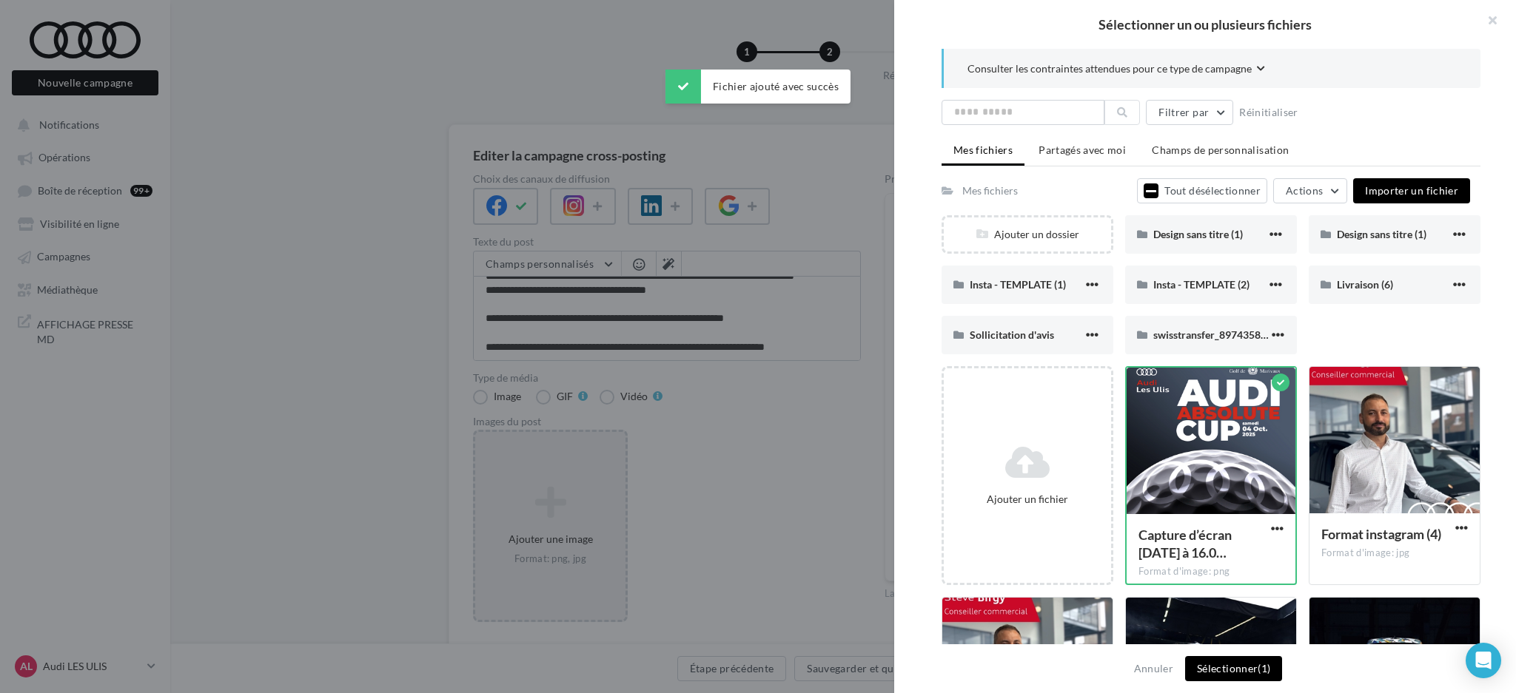 The width and height of the screenshot is (1516, 693). Describe the element at coordinates (983, 149) in the screenshot. I see `span: Mes fichiers` at that location.